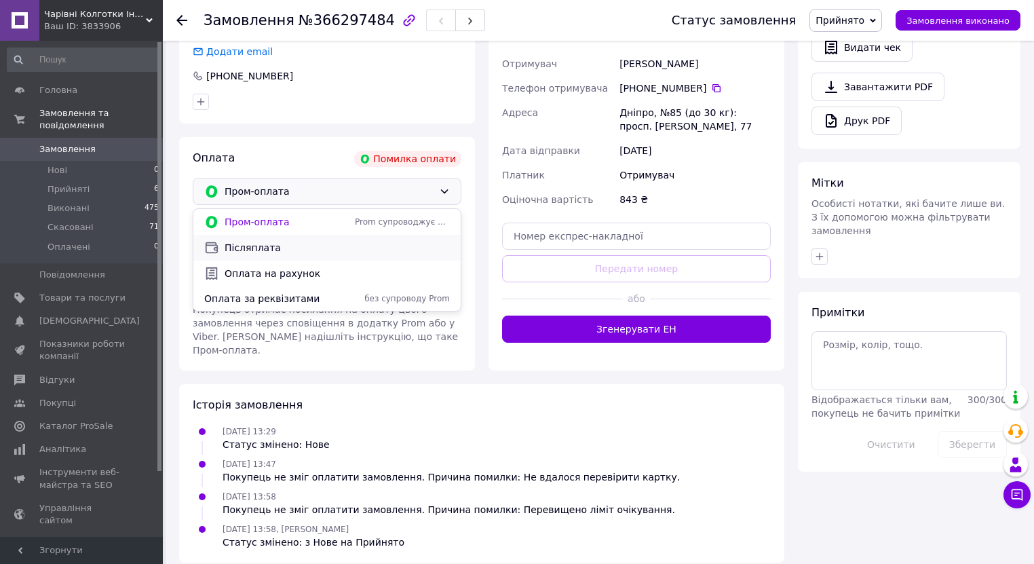  I want to click on button: Згенерувати ЕН, so click(637, 329).